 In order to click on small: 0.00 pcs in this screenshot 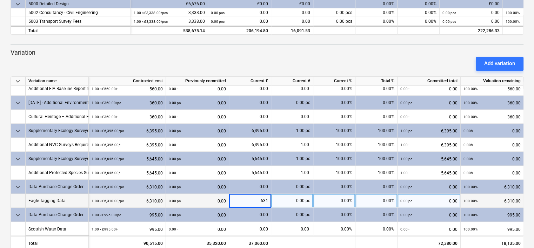, I will do `click(449, 21)`.